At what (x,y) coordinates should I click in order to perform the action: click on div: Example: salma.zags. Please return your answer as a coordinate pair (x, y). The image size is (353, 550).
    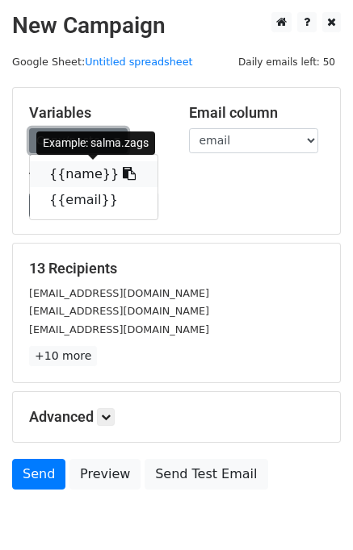
    Looking at the image, I should click on (95, 143).